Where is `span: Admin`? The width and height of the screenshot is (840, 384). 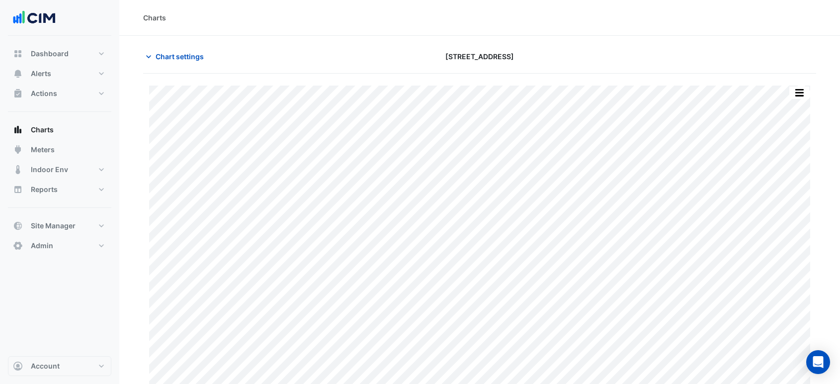 span: Admin is located at coordinates (42, 246).